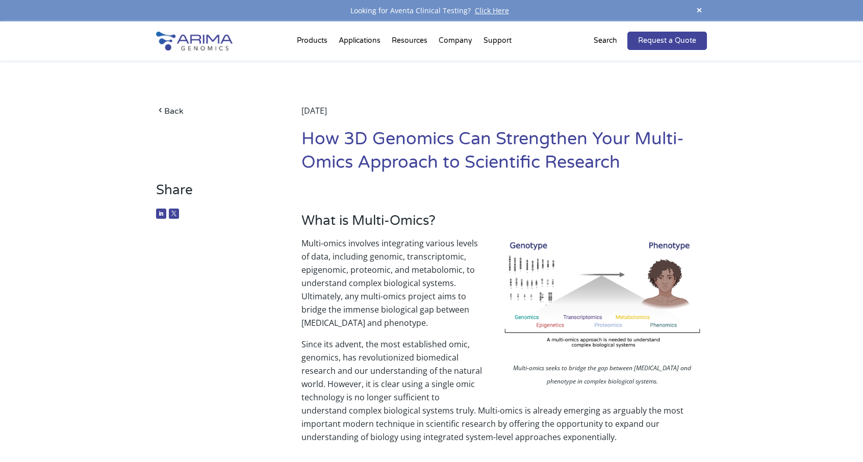  What do you see at coordinates (194, 41) in the screenshot?
I see `img: Arima-Genomics-logo` at bounding box center [194, 41].